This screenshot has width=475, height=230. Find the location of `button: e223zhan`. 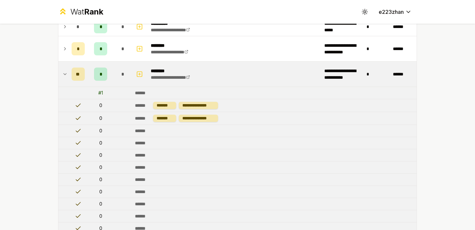

button: e223zhan is located at coordinates (395, 12).